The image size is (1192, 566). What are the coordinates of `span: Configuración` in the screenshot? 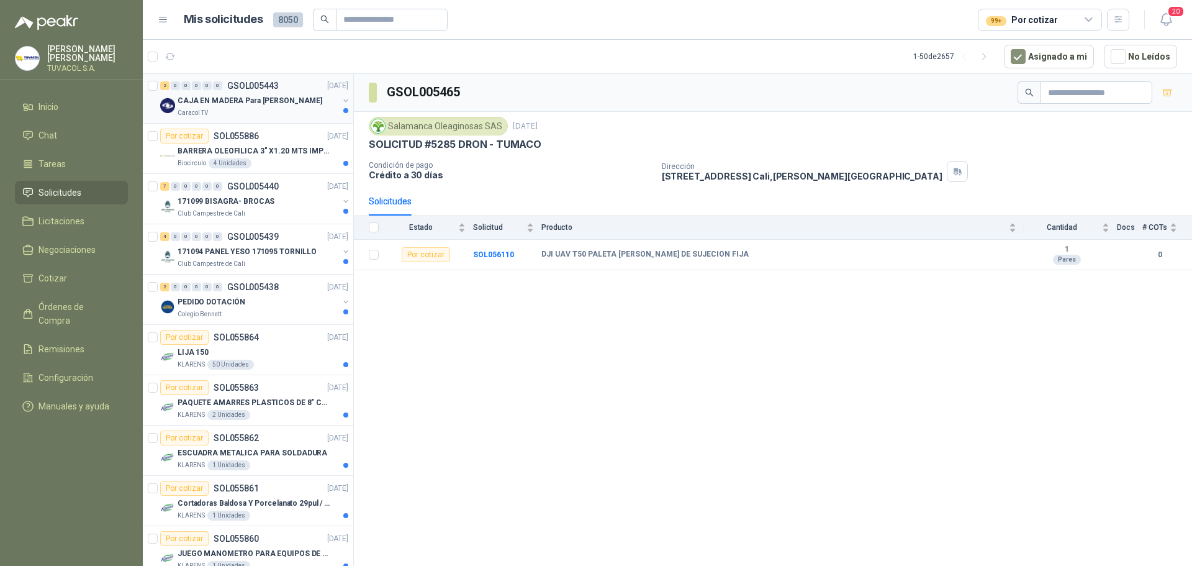 It's located at (66, 378).